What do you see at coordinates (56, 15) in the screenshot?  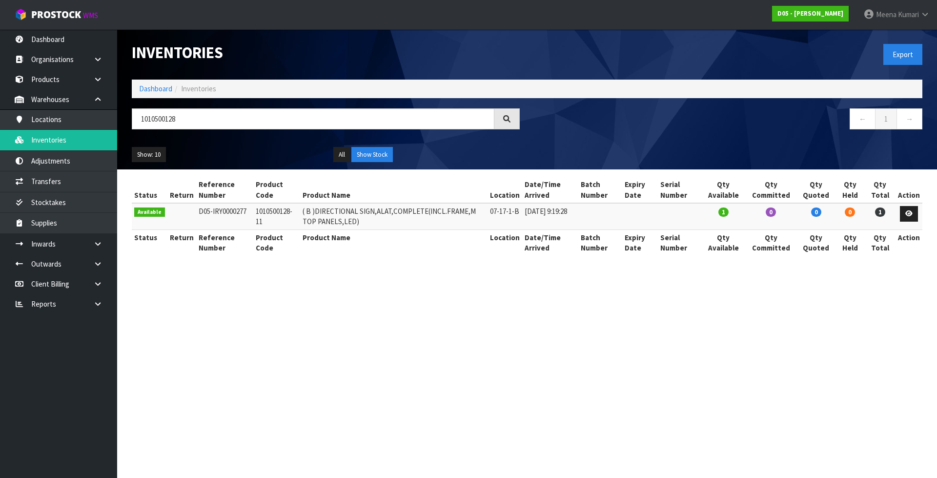 I see `span: ProStock` at bounding box center [56, 15].